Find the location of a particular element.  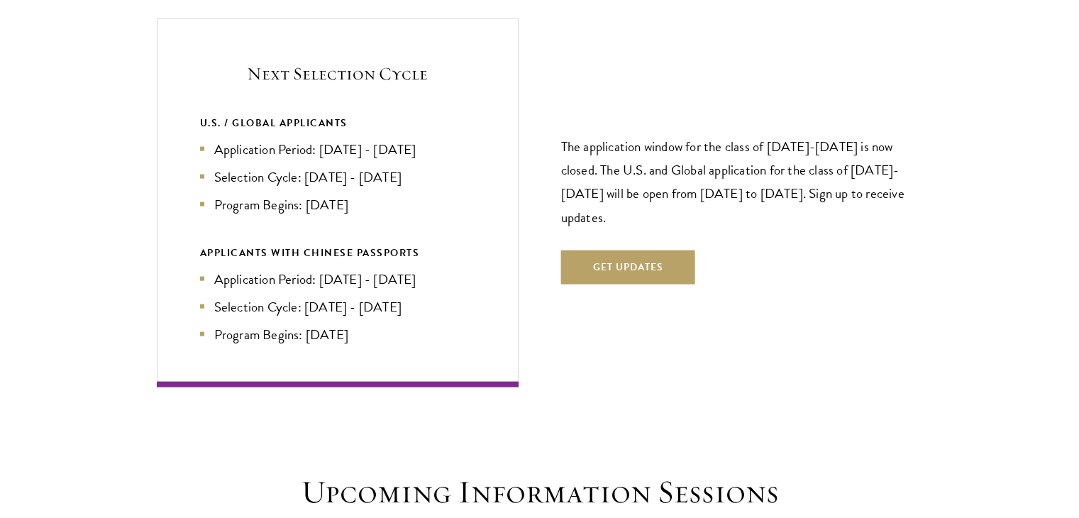

div: U.S. / GLOBAL APPLICANTS is located at coordinates (338, 123).